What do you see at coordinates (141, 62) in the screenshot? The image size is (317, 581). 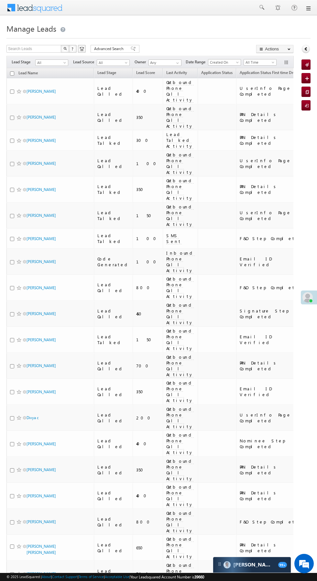 I see `span: Owner` at bounding box center [141, 62].